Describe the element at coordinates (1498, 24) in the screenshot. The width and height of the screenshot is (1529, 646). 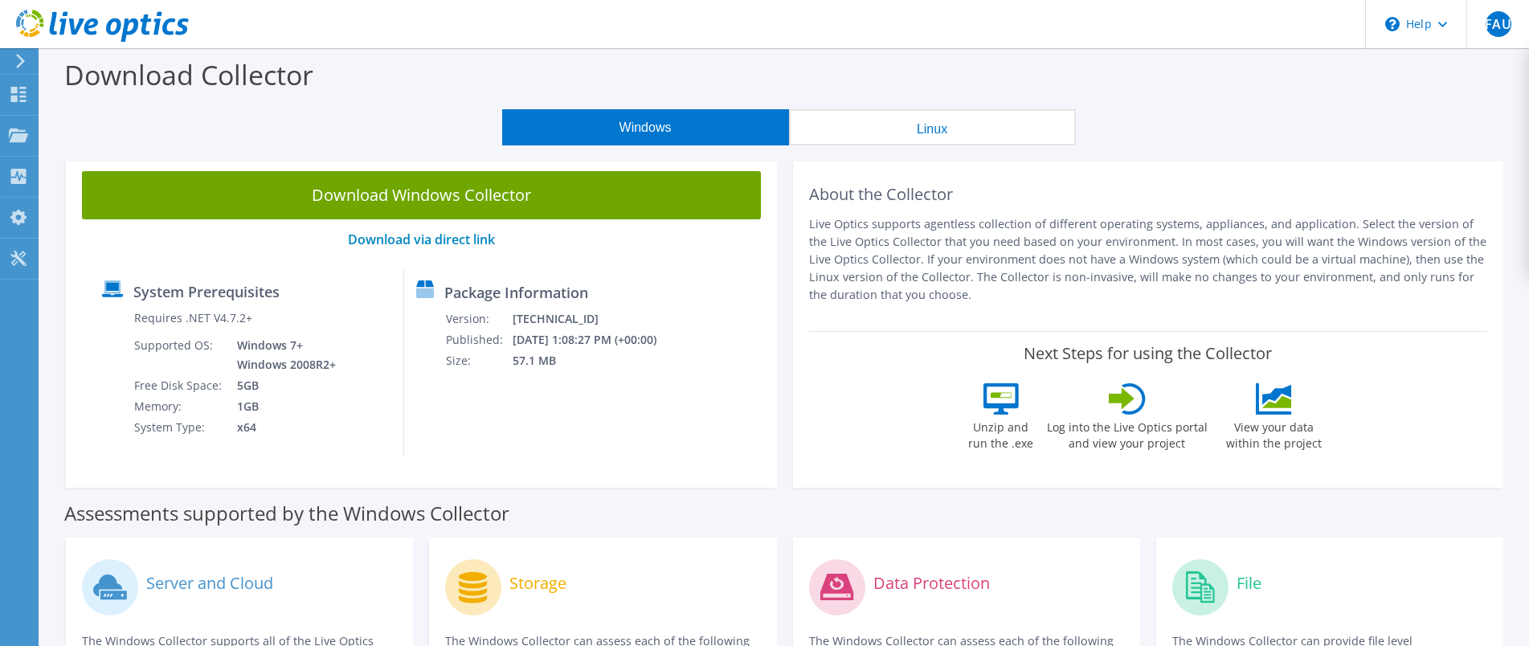
I see `span: FAU` at that location.